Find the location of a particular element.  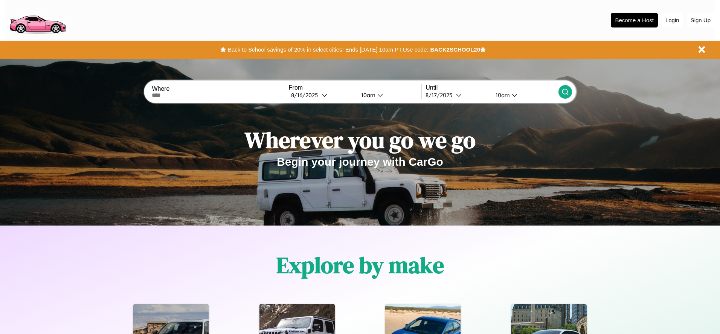

label: Where is located at coordinates (218, 89).